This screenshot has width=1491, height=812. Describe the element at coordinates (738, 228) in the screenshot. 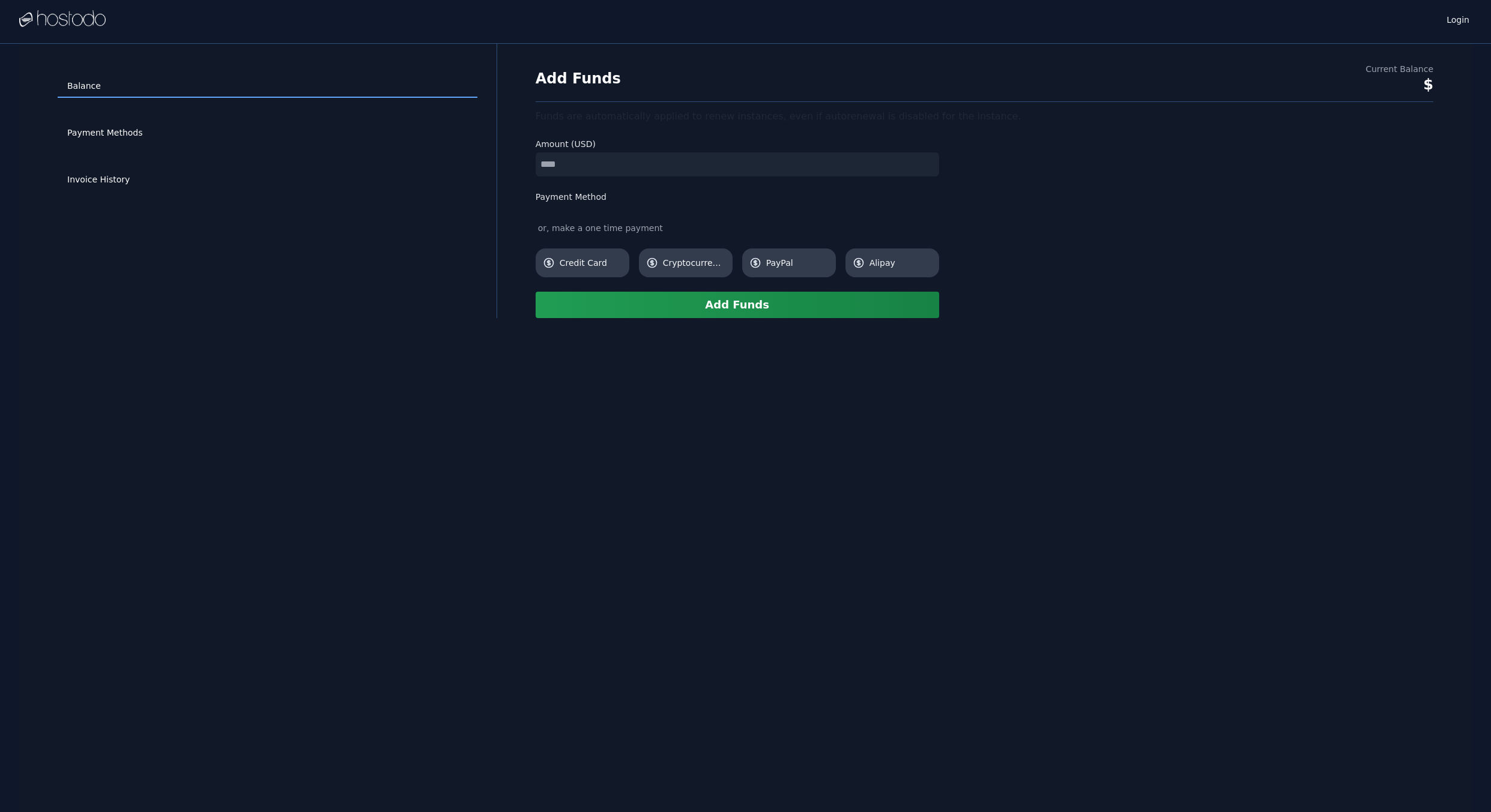

I see `div: or, make a one time payment` at that location.